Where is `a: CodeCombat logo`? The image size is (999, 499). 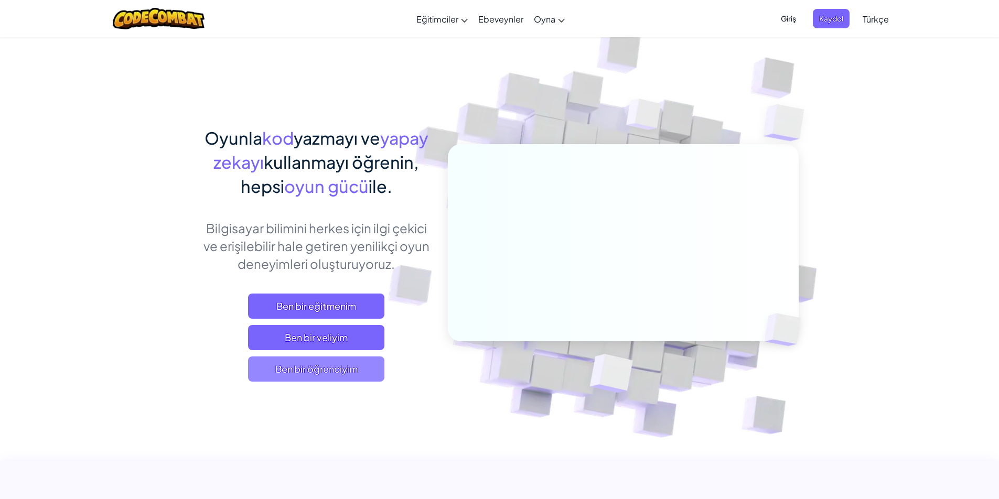 a: CodeCombat logo is located at coordinates (158, 18).